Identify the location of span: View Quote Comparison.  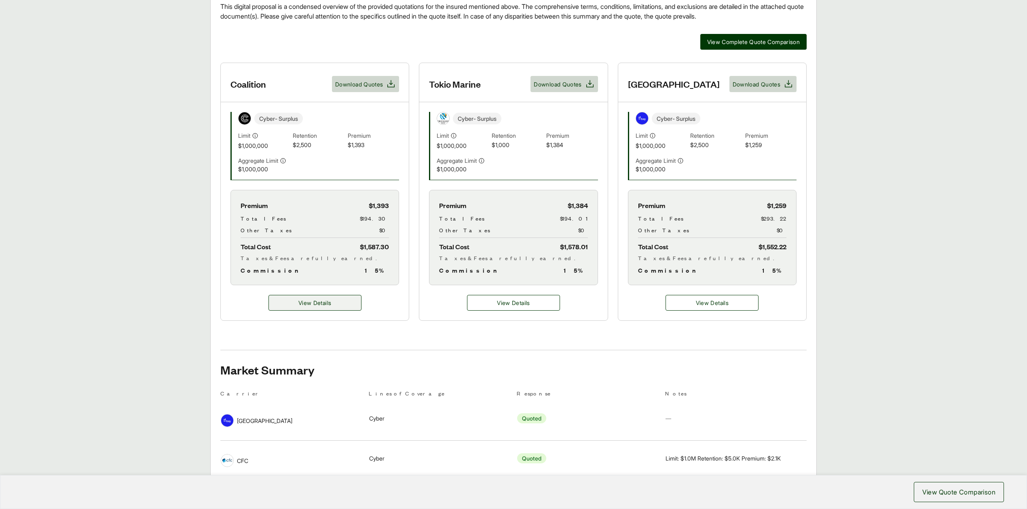
(959, 493).